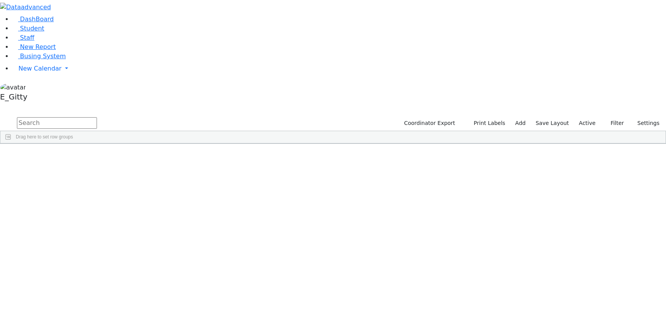 This screenshot has width=666, height=327. Describe the element at coordinates (429, 123) in the screenshot. I see `button: Coordinator Export` at that location.